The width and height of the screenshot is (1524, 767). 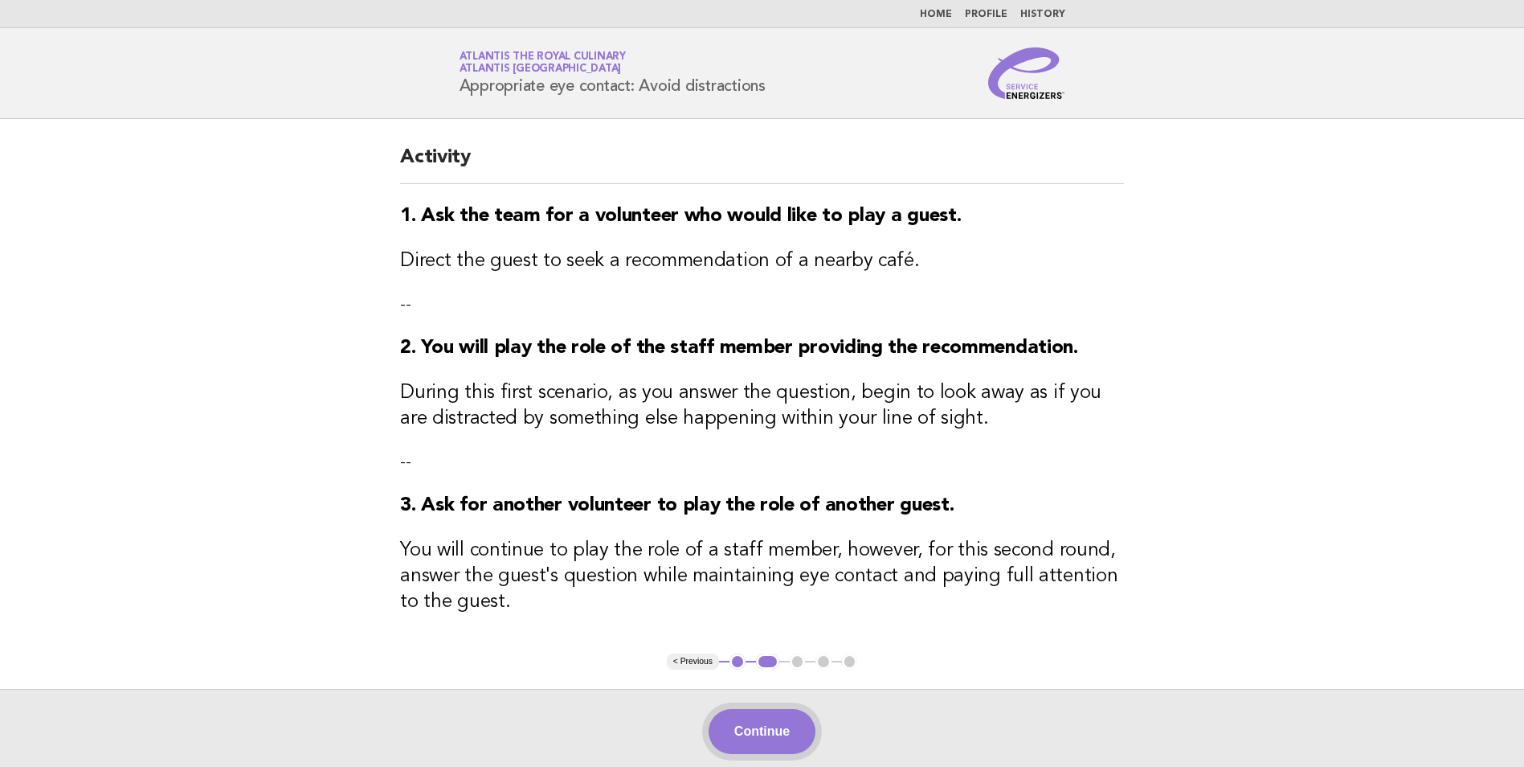 I want to click on button: 1, so click(x=738, y=661).